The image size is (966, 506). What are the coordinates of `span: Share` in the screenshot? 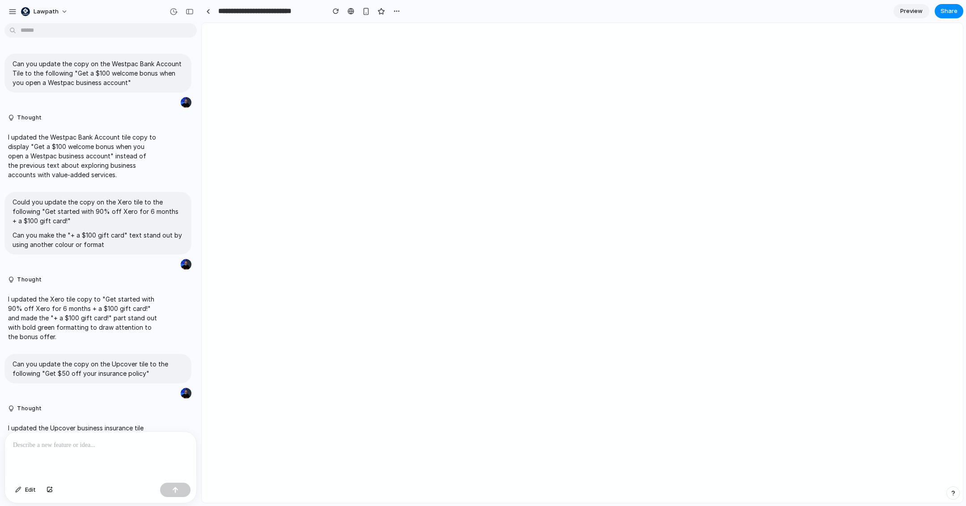 It's located at (949, 11).